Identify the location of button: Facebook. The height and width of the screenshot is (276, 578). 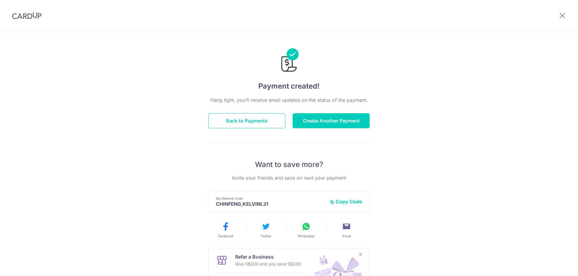
(225, 230).